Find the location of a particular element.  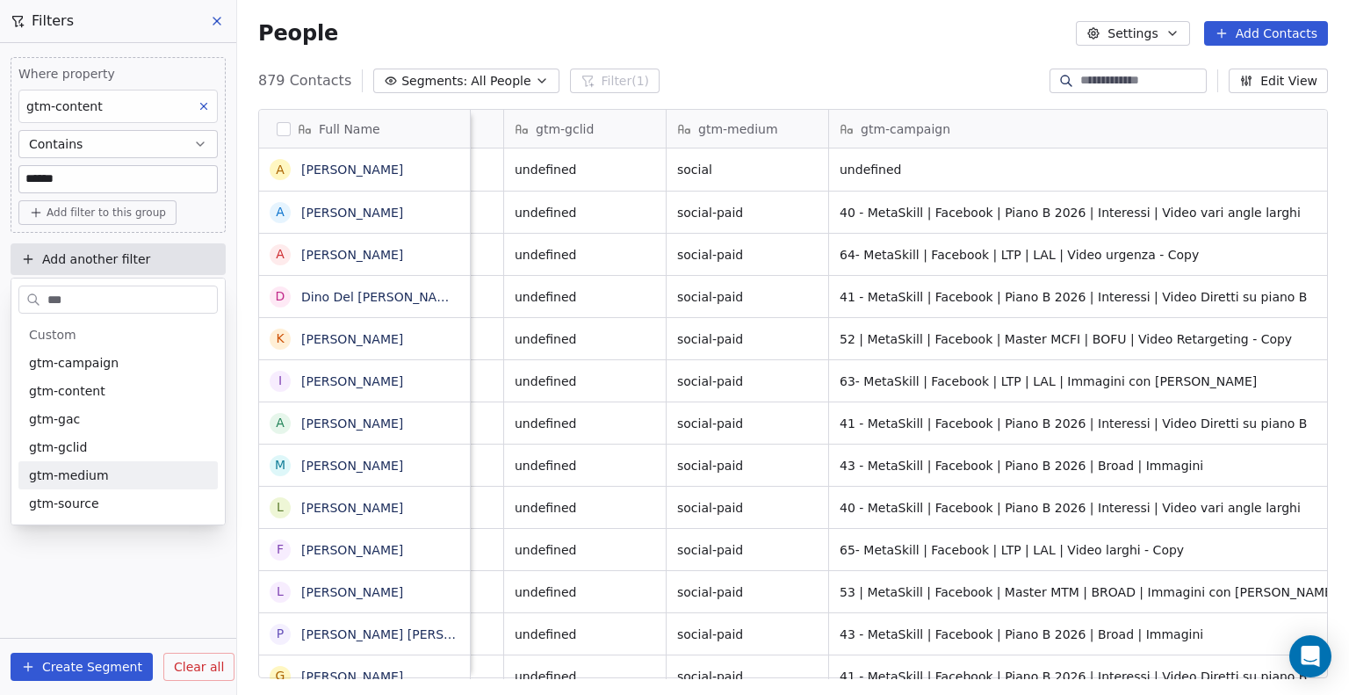

span: gtm-source is located at coordinates (64, 503).